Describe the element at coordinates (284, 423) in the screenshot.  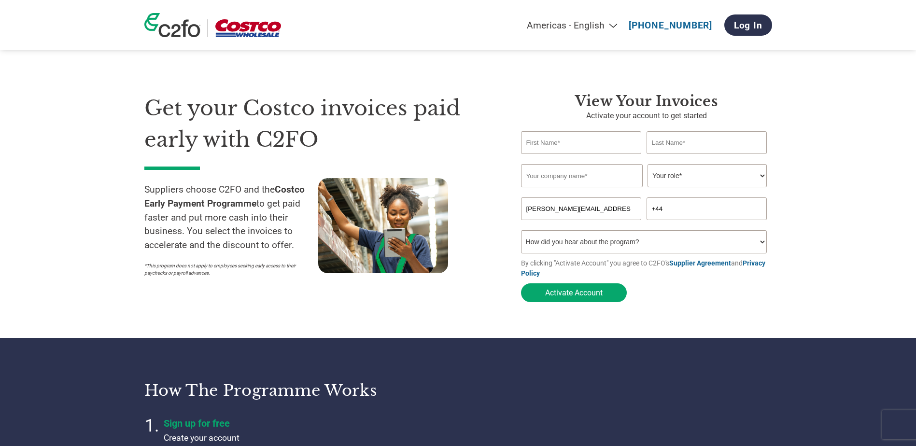
I see `h4: Sign up for free` at that location.